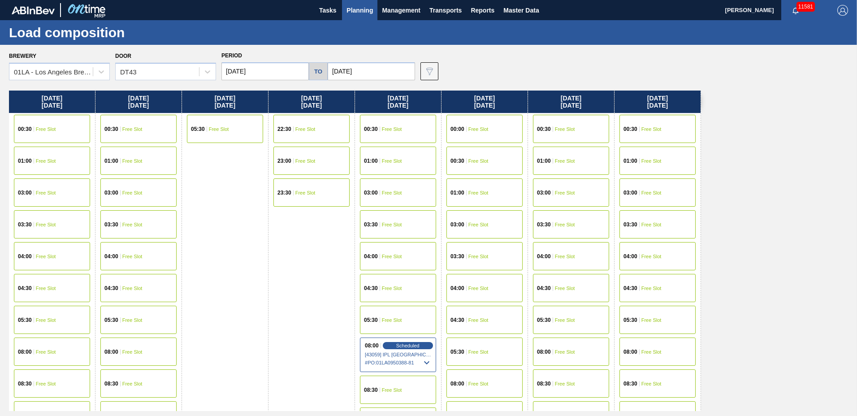  What do you see at coordinates (429, 71) in the screenshot?
I see `img: icon-filter-gray` at bounding box center [429, 71].